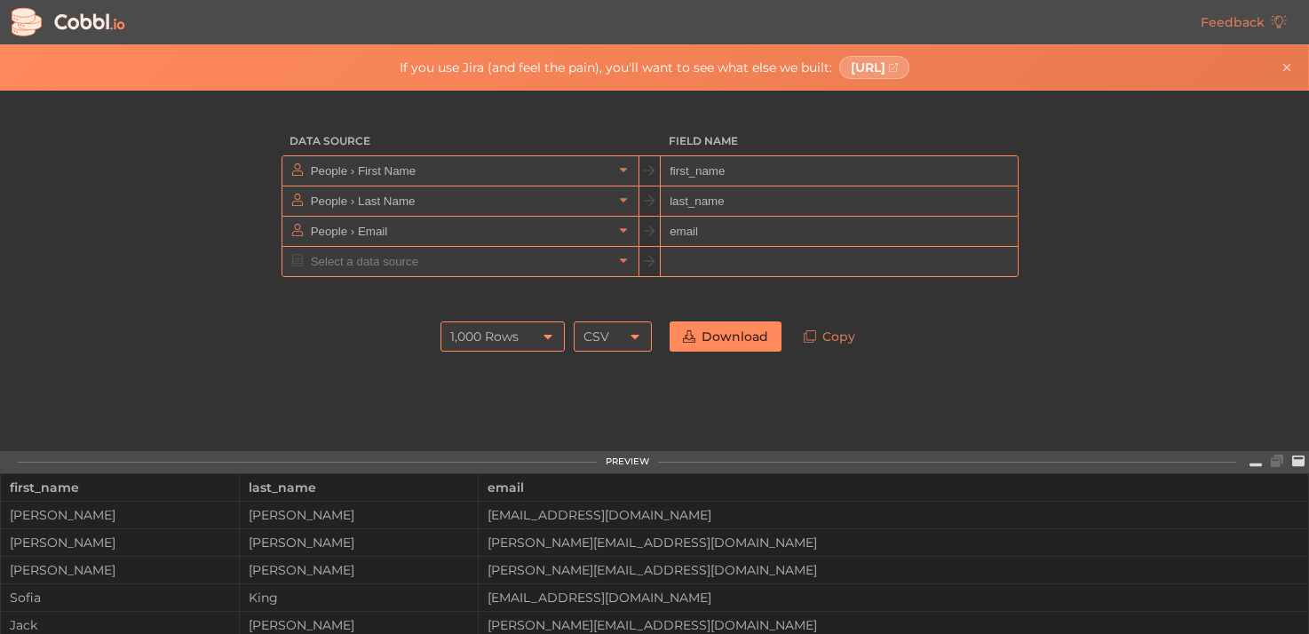 The width and height of the screenshot is (1309, 634). What do you see at coordinates (627, 462) in the screenshot?
I see `div: PREVIEW` at bounding box center [627, 462].